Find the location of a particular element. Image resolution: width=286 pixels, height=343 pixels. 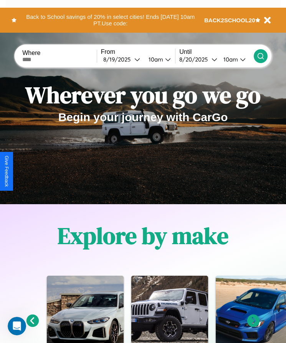

div: 8 / 19 / 2025 is located at coordinates (119, 59).